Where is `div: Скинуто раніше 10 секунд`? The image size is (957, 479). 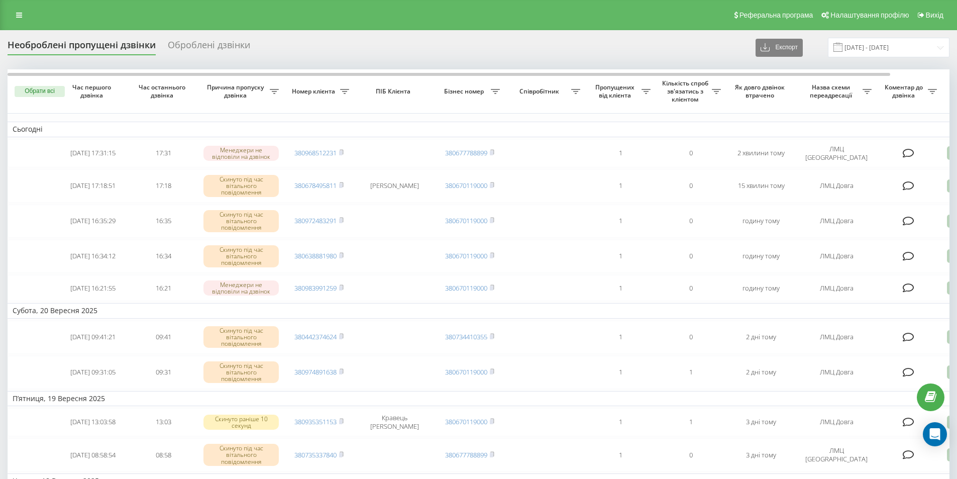
div: Скинуто раніше 10 секунд is located at coordinates (241, 422).